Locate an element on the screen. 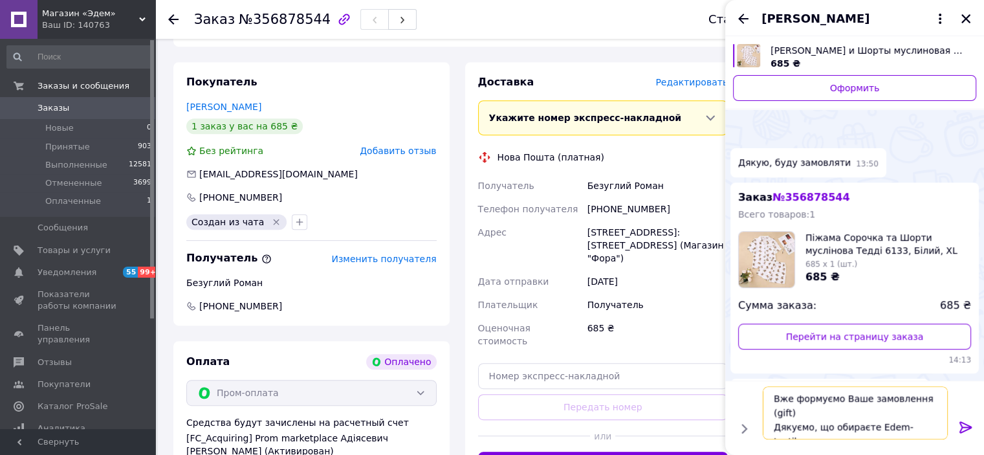 This screenshot has width=984, height=455. span: Создан из чата is located at coordinates (228, 222).